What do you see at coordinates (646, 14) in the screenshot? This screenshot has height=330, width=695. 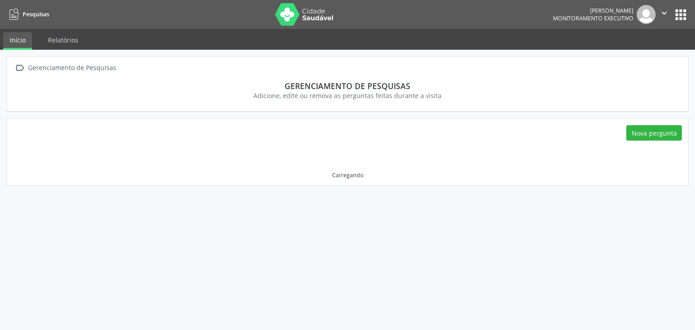 I see `img: img` at bounding box center [646, 14].